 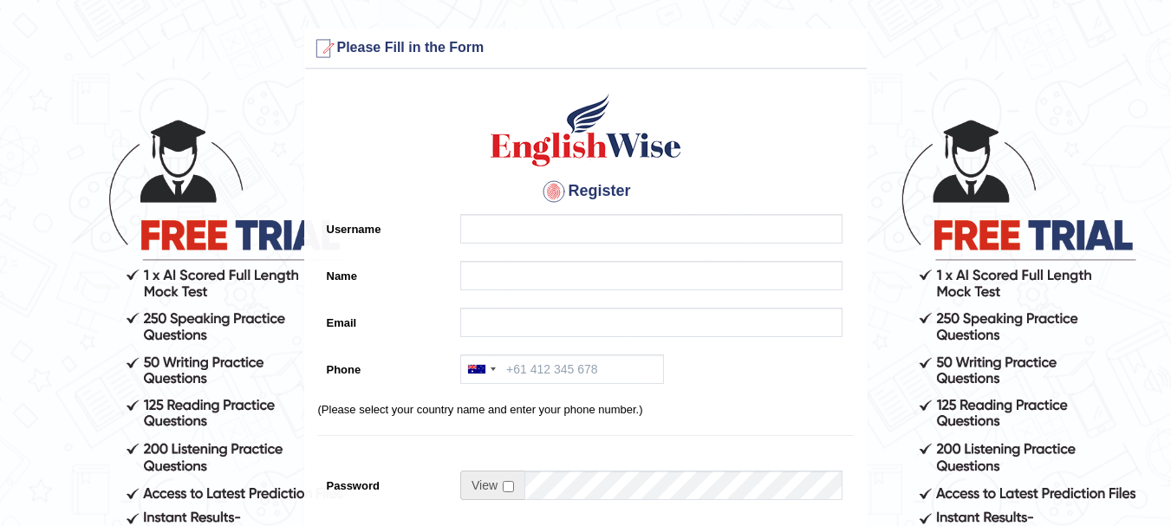 What do you see at coordinates (385, 272) in the screenshot?
I see `label: Name` at bounding box center [385, 272].